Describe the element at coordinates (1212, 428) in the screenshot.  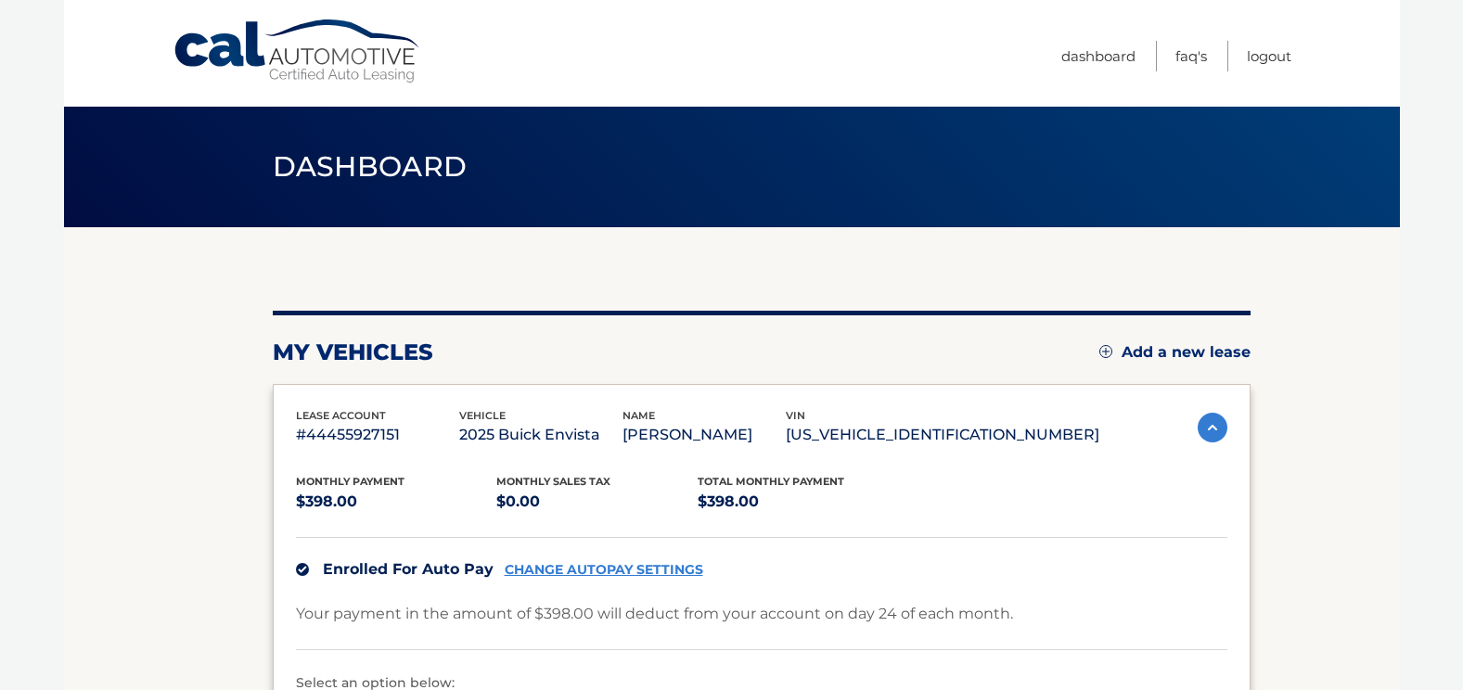
I see `img: accordion-active.svg` at that location.